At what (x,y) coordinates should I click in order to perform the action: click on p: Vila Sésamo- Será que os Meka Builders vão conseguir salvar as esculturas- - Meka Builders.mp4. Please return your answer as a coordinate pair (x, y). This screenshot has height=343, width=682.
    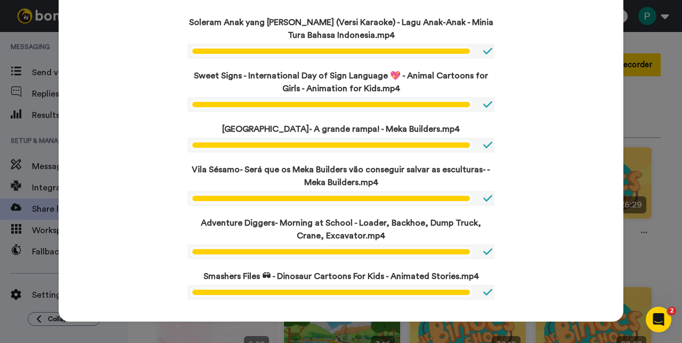
    Looking at the image, I should click on (341, 176).